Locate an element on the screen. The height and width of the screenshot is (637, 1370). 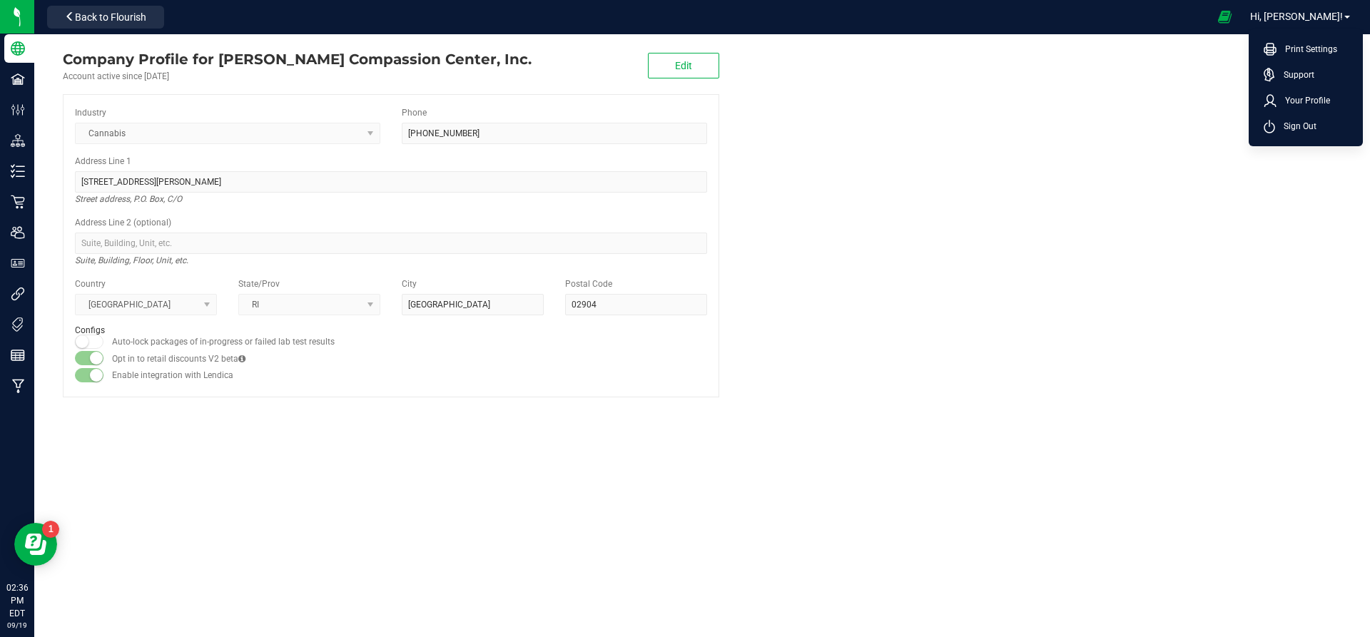
inline-svg: Company is located at coordinates (18, 49).